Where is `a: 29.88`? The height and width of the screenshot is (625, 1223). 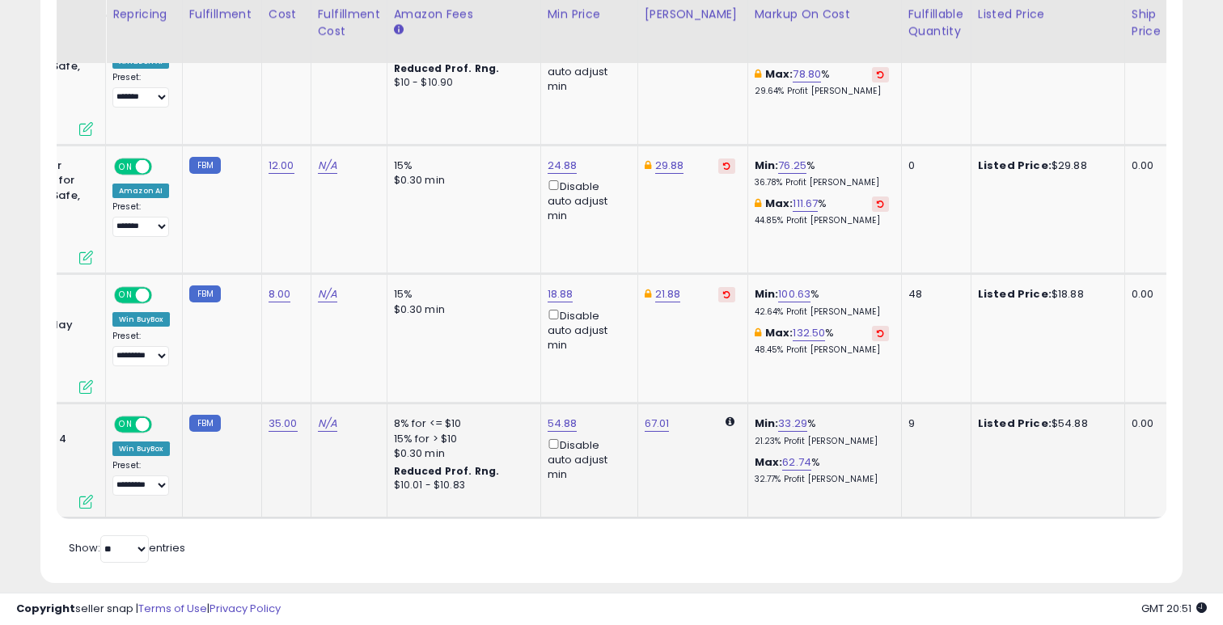 a: 29.88 is located at coordinates (670, 166).